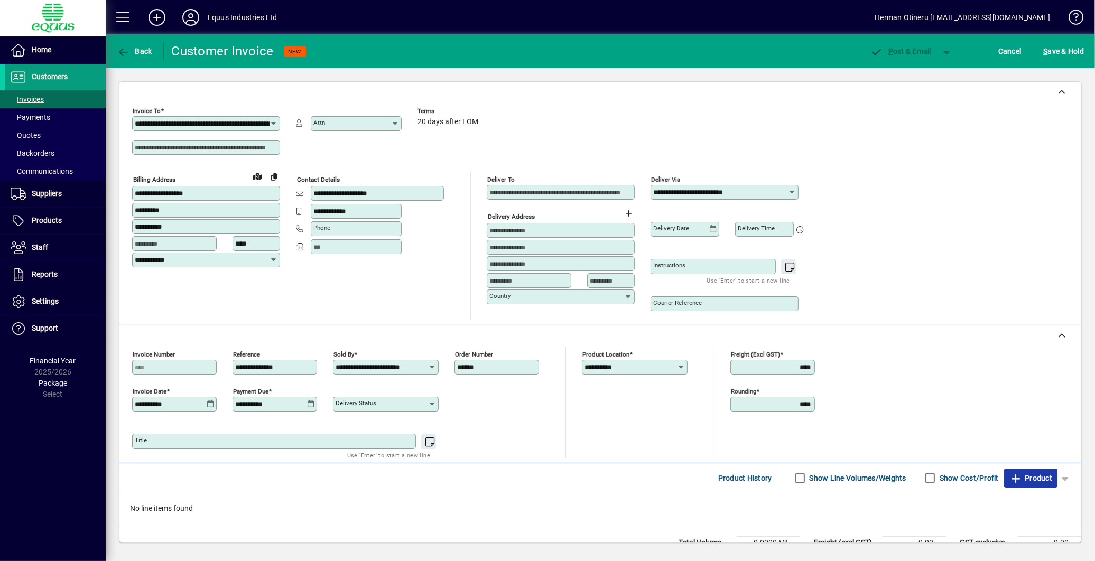 Image resolution: width=1095 pixels, height=561 pixels. What do you see at coordinates (154, 355) in the screenshot?
I see `mat-label: Invoice number` at bounding box center [154, 355].